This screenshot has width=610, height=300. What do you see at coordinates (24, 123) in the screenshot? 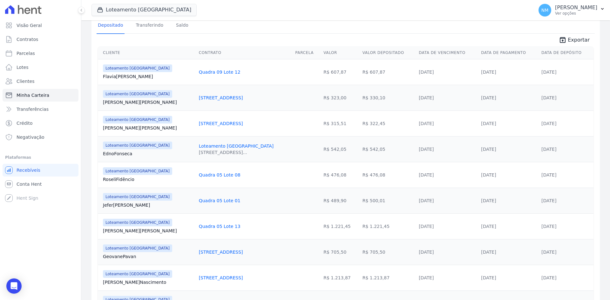
I see `span: Crédito` at bounding box center [24, 123].